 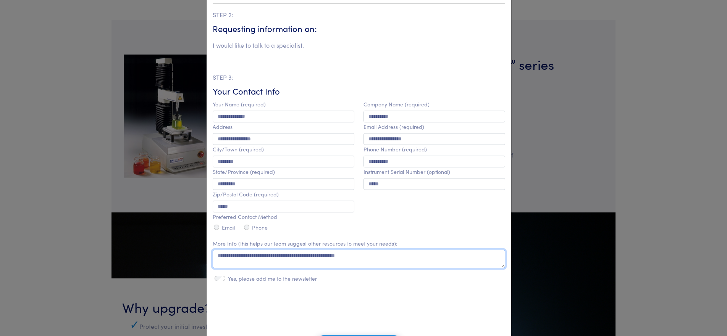 I want to click on label: Phone Number (required), so click(x=395, y=149).